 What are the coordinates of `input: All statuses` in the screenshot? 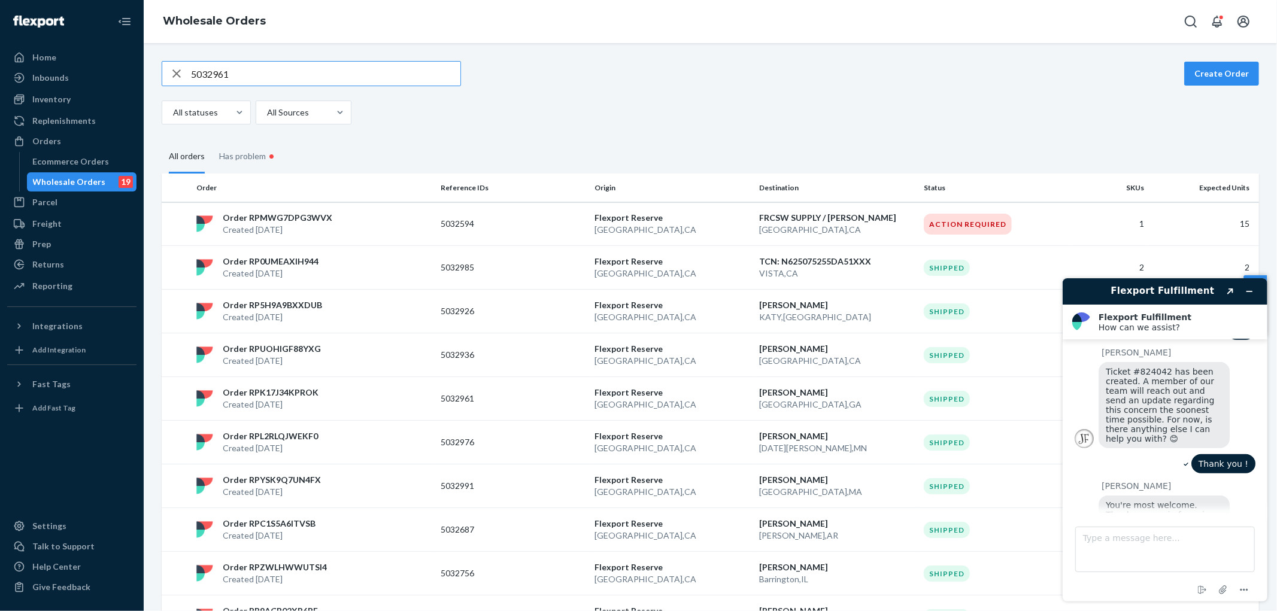 It's located at (172, 113).